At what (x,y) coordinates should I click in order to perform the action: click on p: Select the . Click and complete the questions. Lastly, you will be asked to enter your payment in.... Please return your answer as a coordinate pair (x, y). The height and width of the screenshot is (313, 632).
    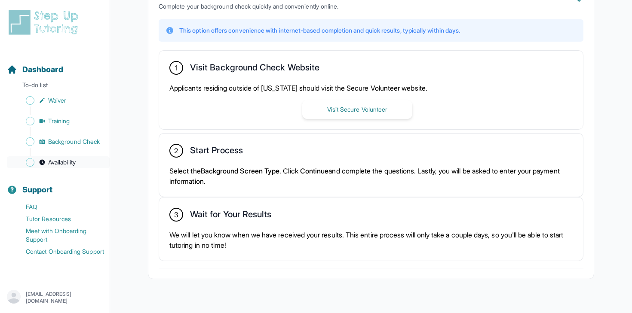
    Looking at the image, I should click on (371, 176).